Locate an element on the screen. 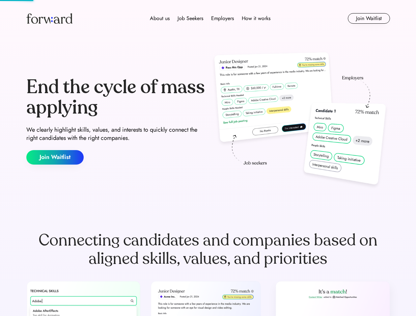  div: End the cycle of mass applying is located at coordinates (116, 97).